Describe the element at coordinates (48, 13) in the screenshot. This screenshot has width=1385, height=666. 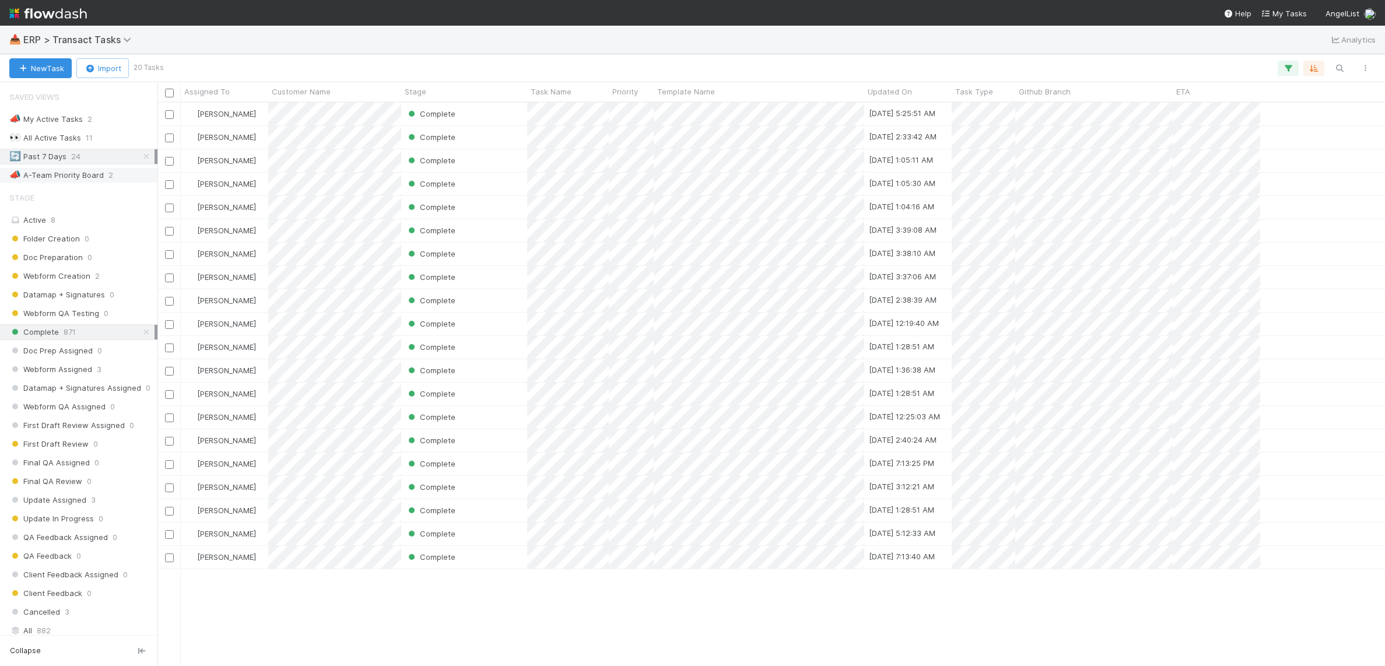
I see `img: logo-inverted-e16ddd16eac7371096b0.svg` at that location.